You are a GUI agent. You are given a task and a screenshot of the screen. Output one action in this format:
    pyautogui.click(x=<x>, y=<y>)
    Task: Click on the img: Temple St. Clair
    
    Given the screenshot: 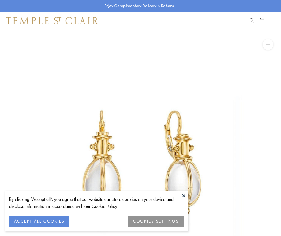 What is the action you would take?
    pyautogui.click(x=52, y=21)
    